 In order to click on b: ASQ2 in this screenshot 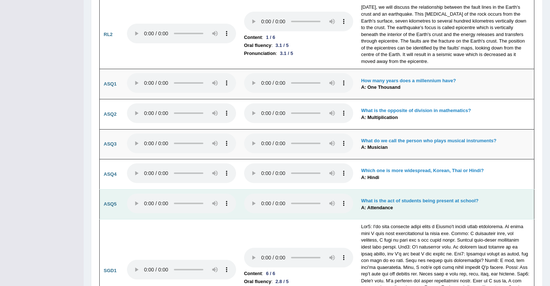, I will do `click(110, 114)`.